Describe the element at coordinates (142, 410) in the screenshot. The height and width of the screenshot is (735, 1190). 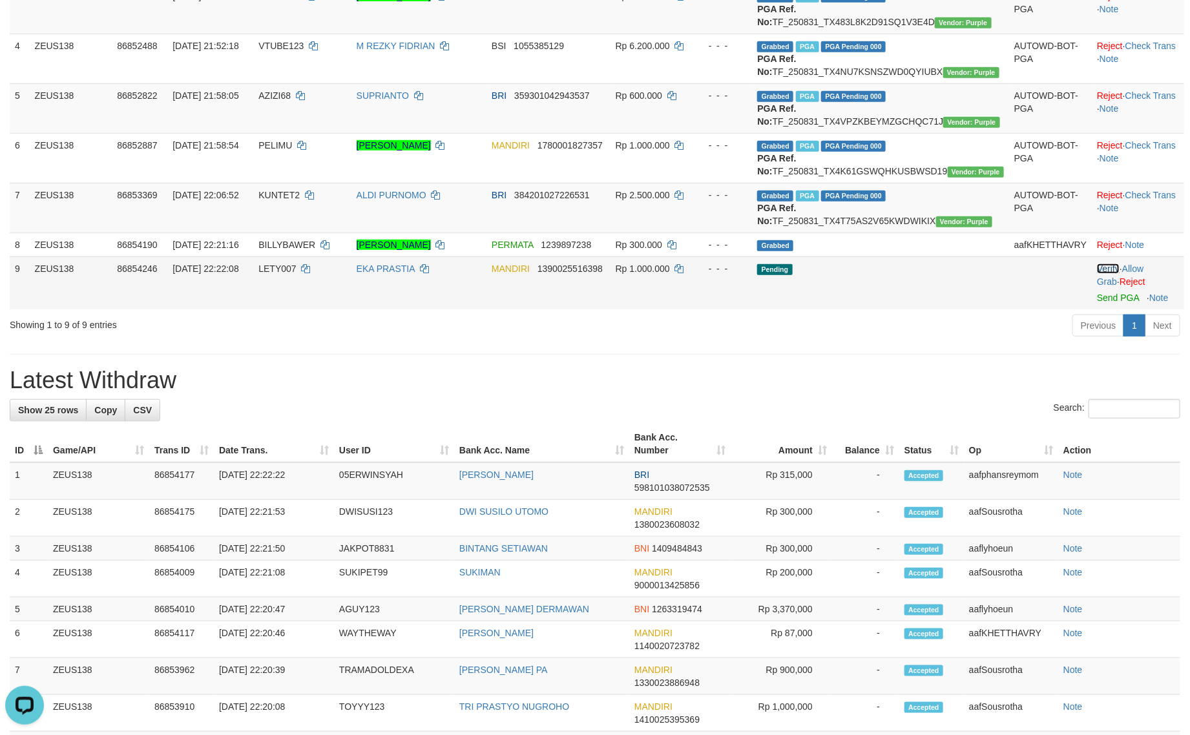
I see `a: CSV` at that location.